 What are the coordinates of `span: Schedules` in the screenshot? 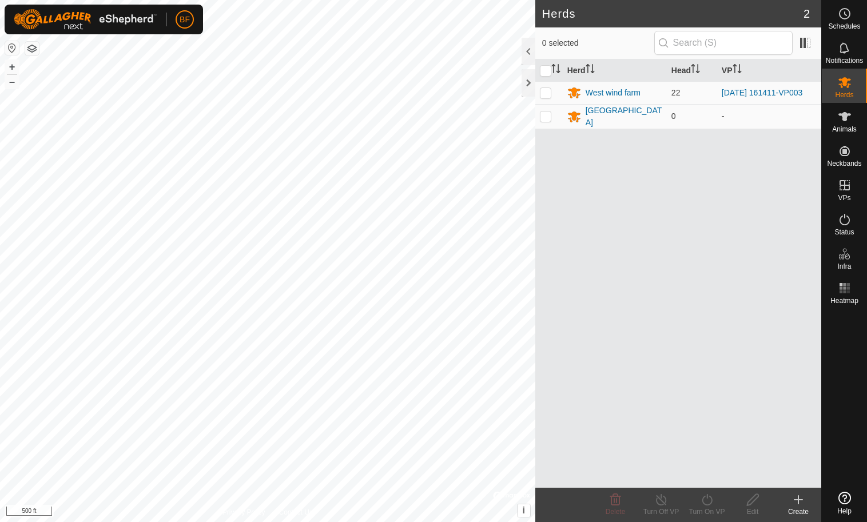 It's located at (844, 26).